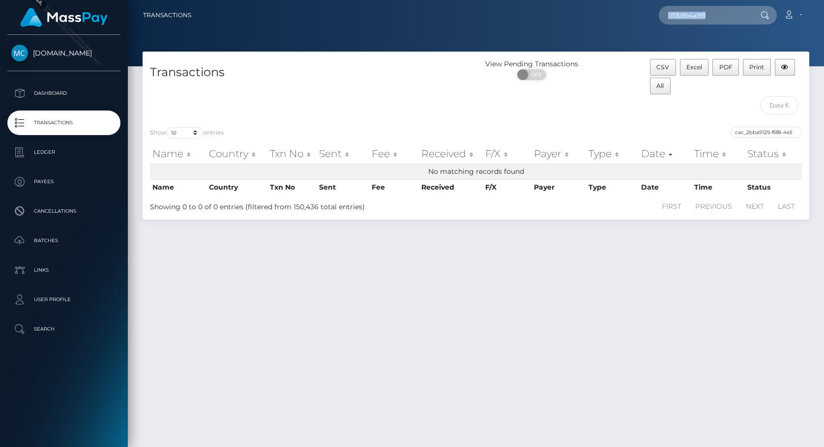 The width and height of the screenshot is (824, 447). I want to click on th: Payer, so click(559, 187).